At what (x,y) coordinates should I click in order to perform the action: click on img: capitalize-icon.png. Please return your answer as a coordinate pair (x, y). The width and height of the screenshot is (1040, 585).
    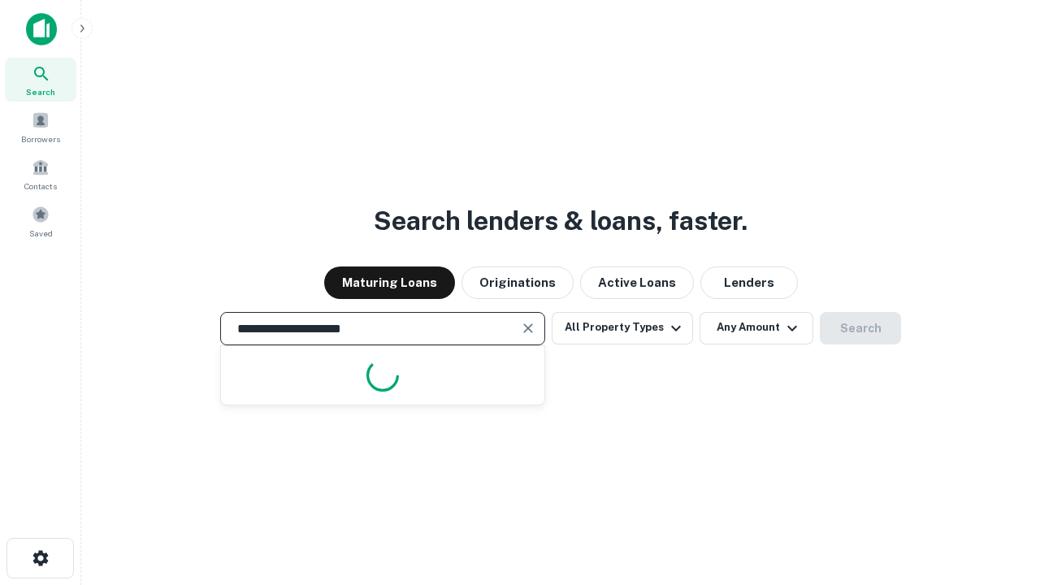
    Looking at the image, I should click on (41, 29).